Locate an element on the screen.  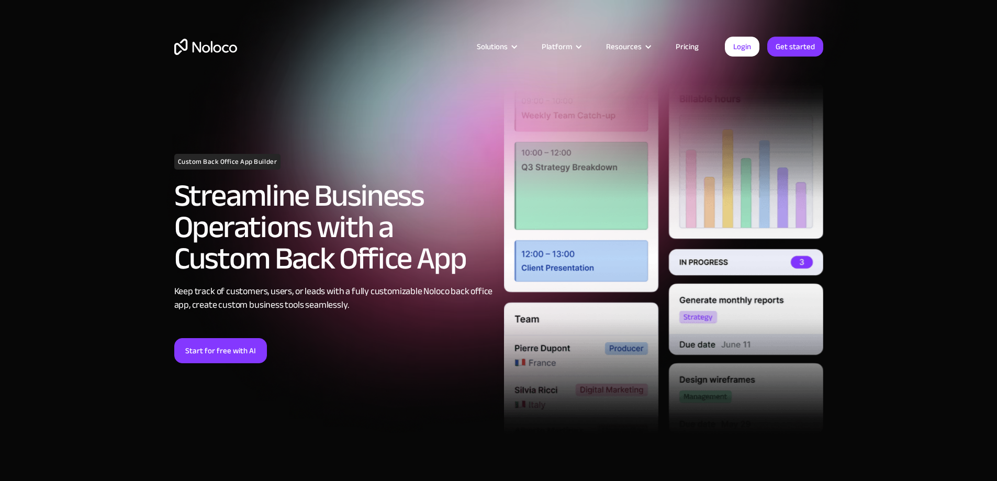
a: home is located at coordinates (206, 47).